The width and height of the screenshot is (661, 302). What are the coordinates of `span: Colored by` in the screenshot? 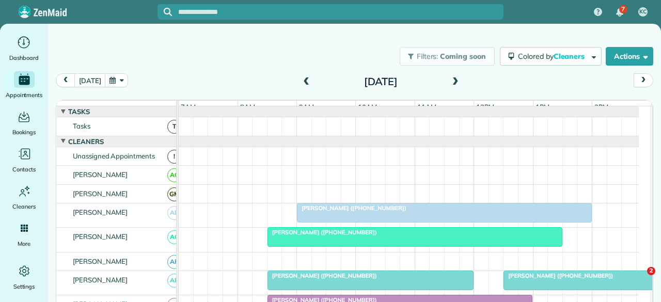 It's located at (553, 56).